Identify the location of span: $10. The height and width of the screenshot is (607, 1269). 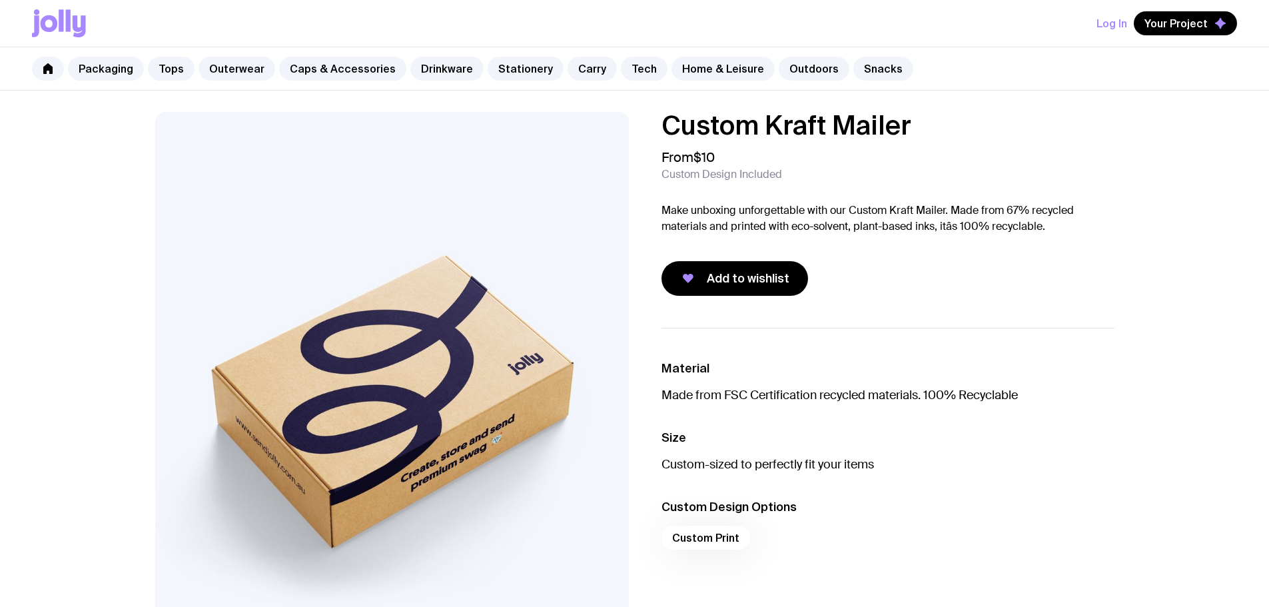
(704, 157).